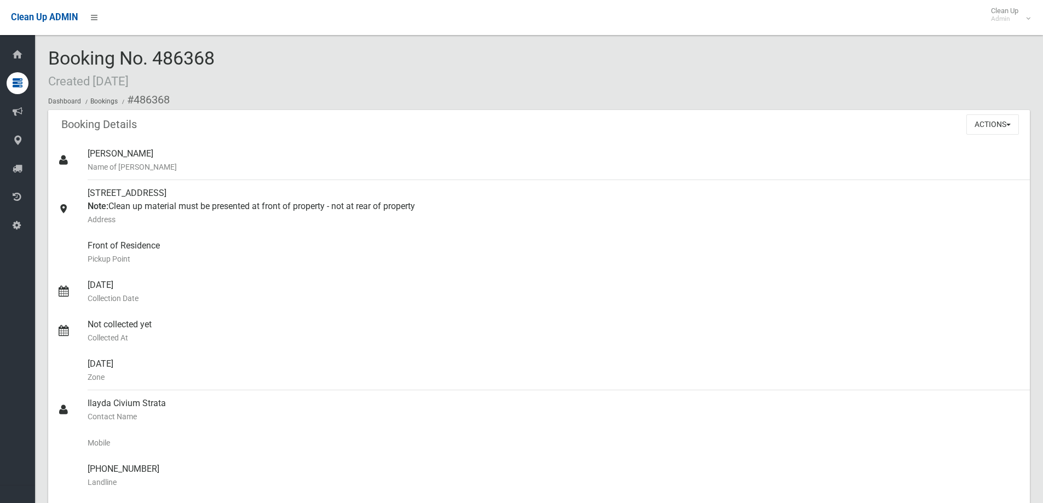 Image resolution: width=1043 pixels, height=503 pixels. I want to click on li: #486368, so click(145, 100).